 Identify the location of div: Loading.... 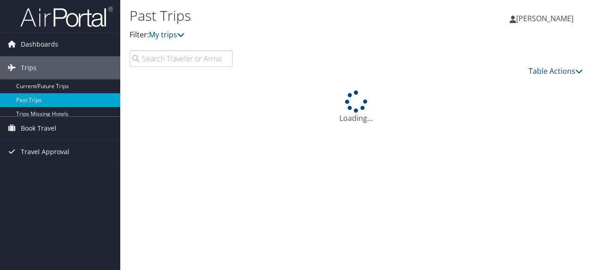
(356, 107).